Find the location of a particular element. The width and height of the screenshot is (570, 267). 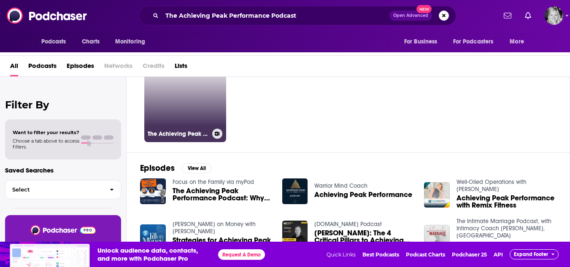

span: Logged in as JamieO is located at coordinates (554, 16).